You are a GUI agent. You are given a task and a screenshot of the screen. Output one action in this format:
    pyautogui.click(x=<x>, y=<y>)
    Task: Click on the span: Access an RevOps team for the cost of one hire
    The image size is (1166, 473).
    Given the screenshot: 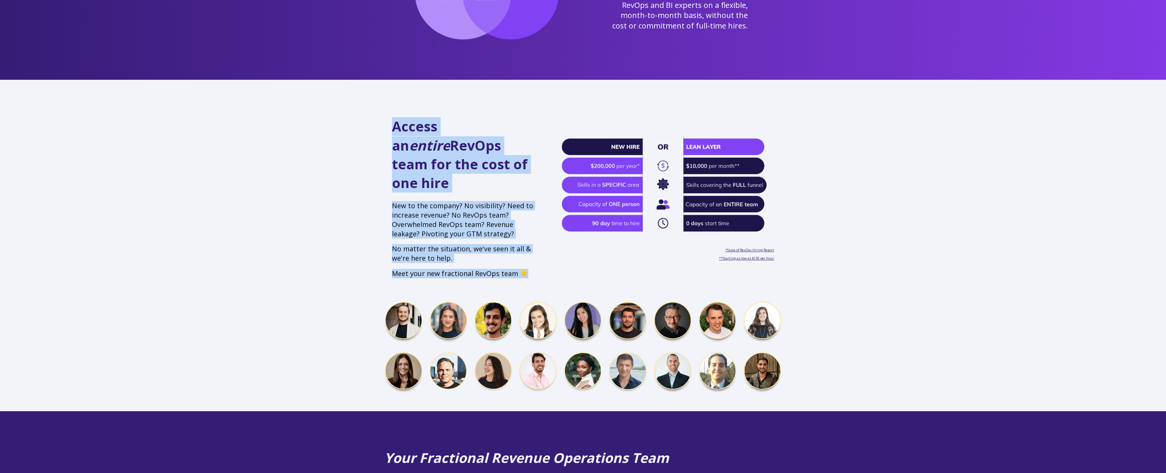 What is the action you would take?
    pyautogui.click(x=460, y=155)
    